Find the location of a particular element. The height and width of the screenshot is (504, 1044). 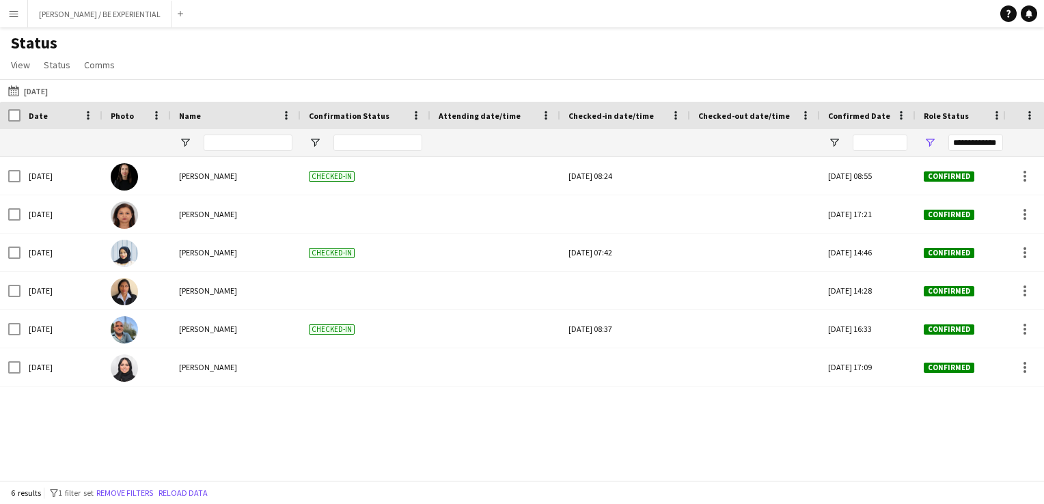

span: Role Status is located at coordinates (946, 115).